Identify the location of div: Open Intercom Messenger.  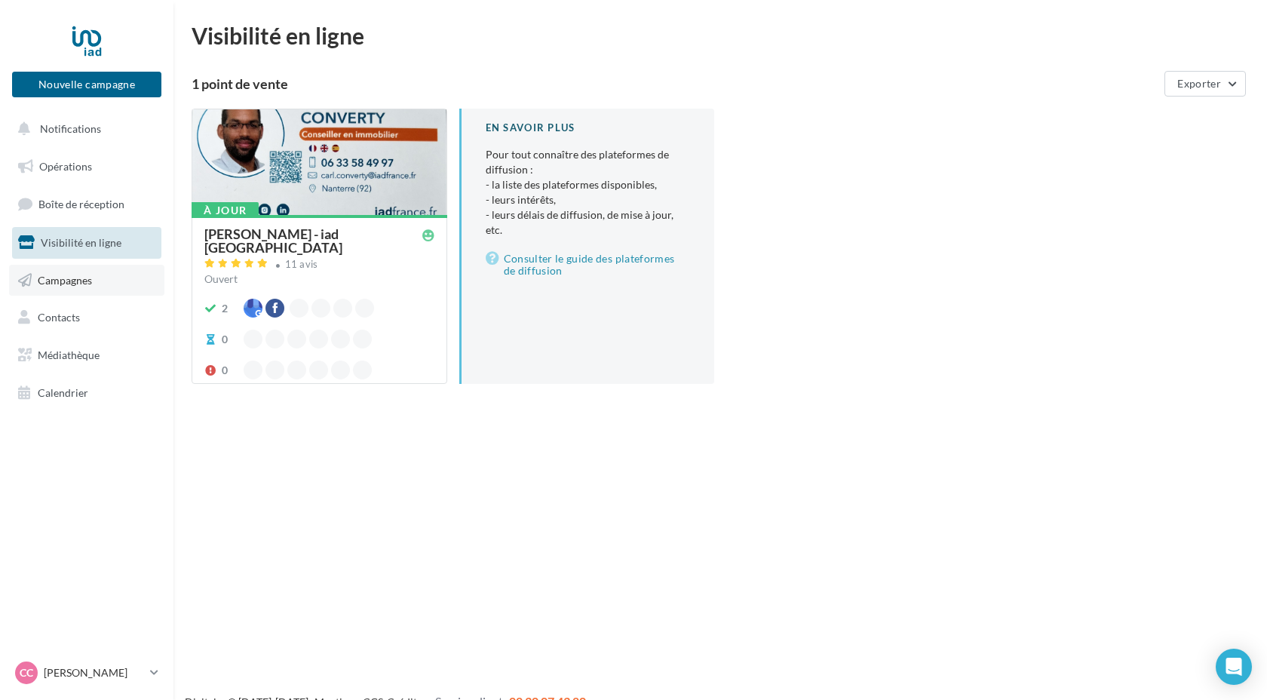
(1234, 667).